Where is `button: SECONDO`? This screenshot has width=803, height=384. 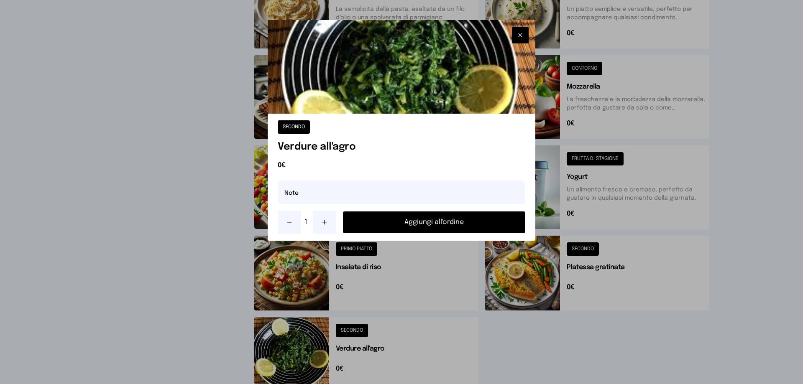 button: SECONDO is located at coordinates (294, 127).